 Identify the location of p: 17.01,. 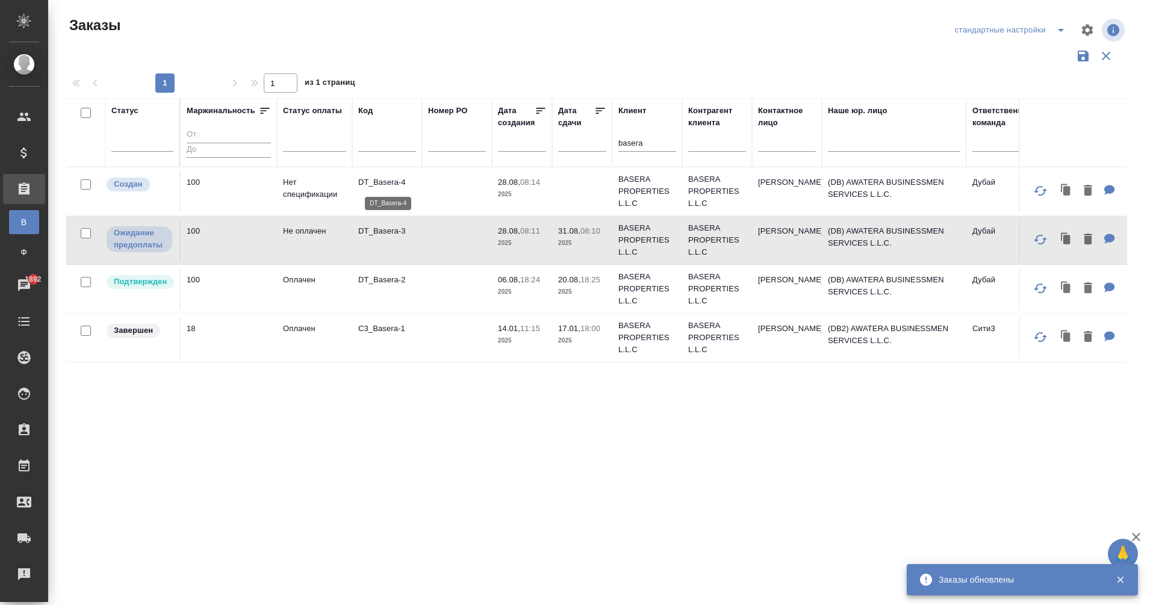
(569, 328).